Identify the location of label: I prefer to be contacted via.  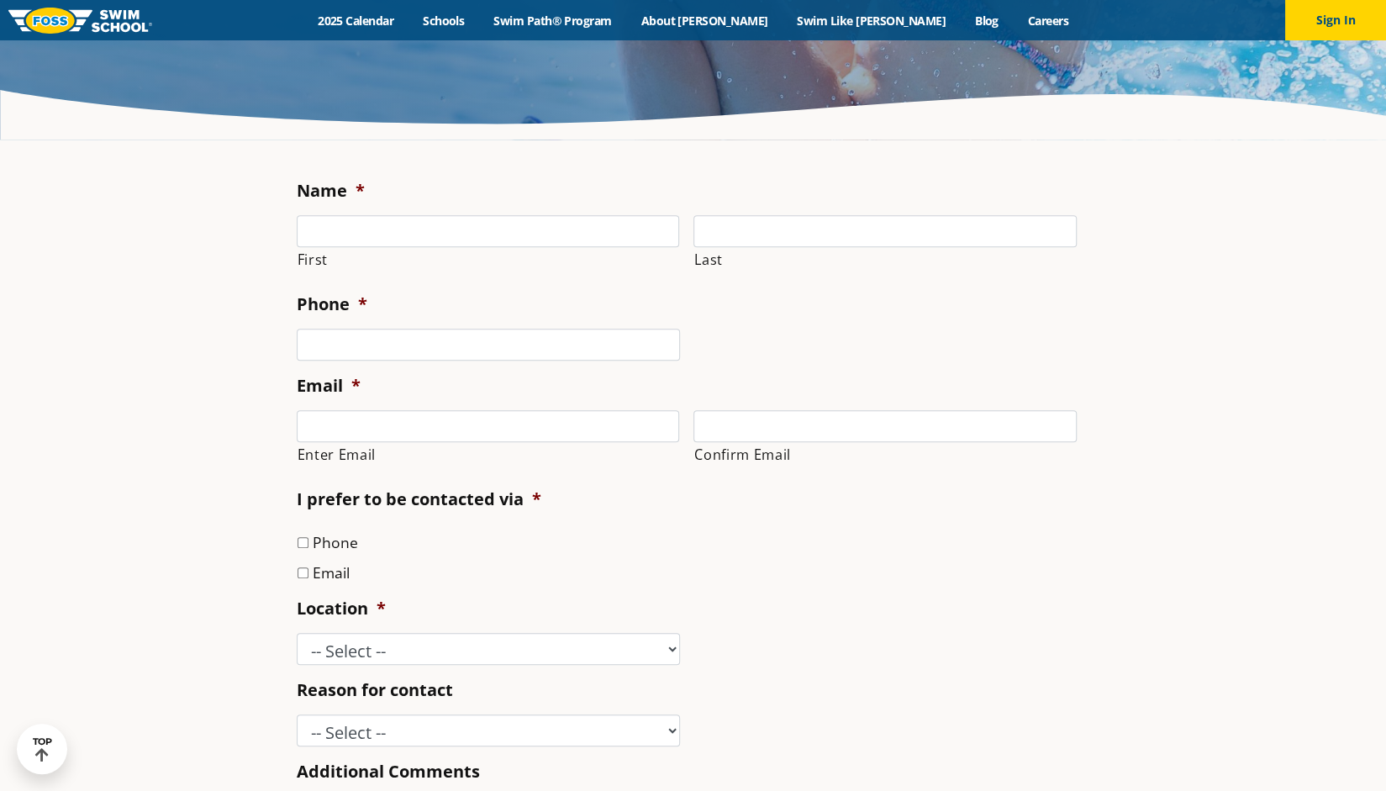
(419, 499).